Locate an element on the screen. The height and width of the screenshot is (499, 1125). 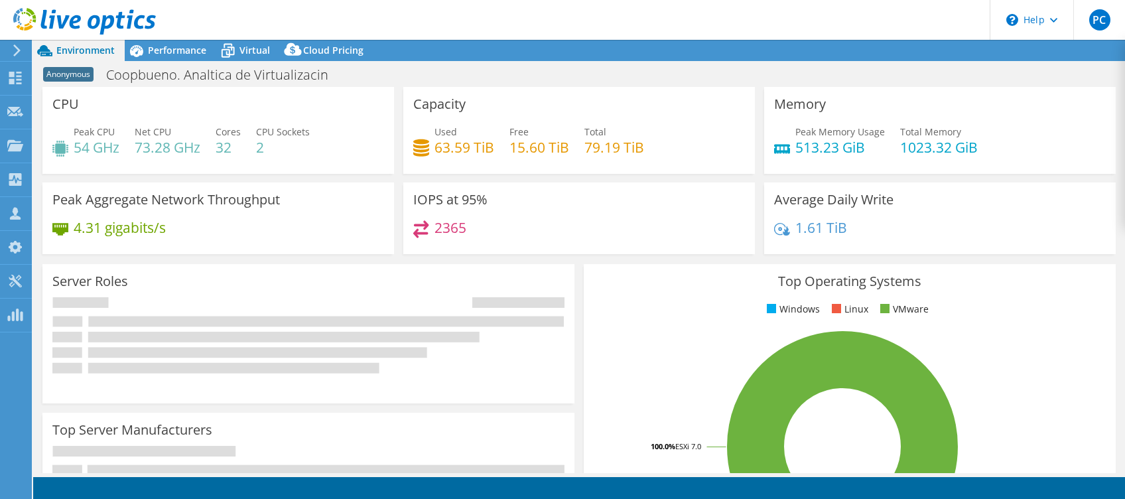
h3: Peak Aggregate Network Throughput is located at coordinates (166, 200).